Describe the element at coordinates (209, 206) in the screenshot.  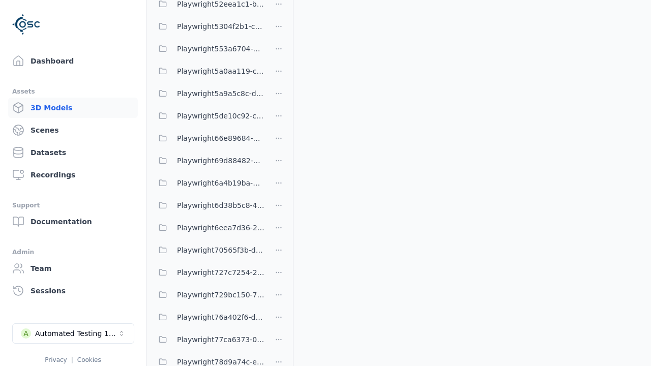
I see `button: Playwright6d38b5c8-4f7a-4465-bb9e-ce0bcb9804c3` at that location.